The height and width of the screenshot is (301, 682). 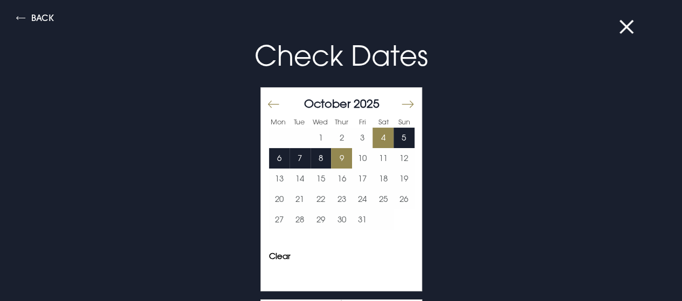 I want to click on button: 26, so click(x=404, y=200).